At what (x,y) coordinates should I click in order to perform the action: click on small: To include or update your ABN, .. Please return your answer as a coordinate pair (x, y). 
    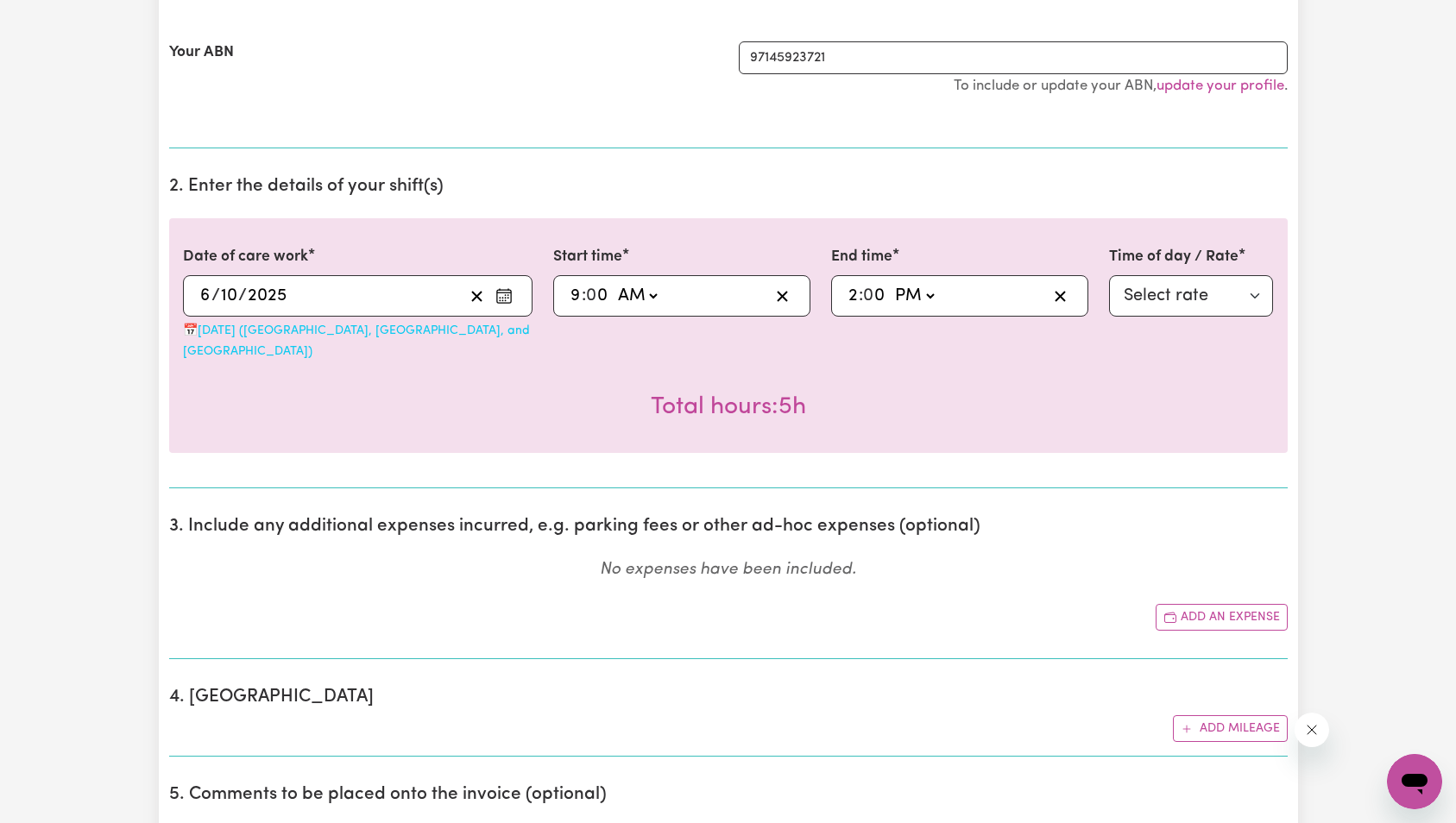
    Looking at the image, I should click on (1121, 85).